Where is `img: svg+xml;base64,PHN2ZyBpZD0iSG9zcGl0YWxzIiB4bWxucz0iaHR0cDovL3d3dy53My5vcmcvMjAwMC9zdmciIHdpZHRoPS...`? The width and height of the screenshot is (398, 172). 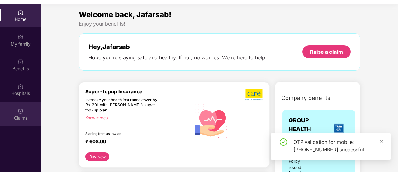
img: svg+xml;base64,PHN2ZyBpZD0iSG9zcGl0YWxzIiB4bWxucz0iaHR0cDovL3d3dy53My5vcmcvMjAwMC9zdmciIHdpZHRoPS... is located at coordinates (21, 86).